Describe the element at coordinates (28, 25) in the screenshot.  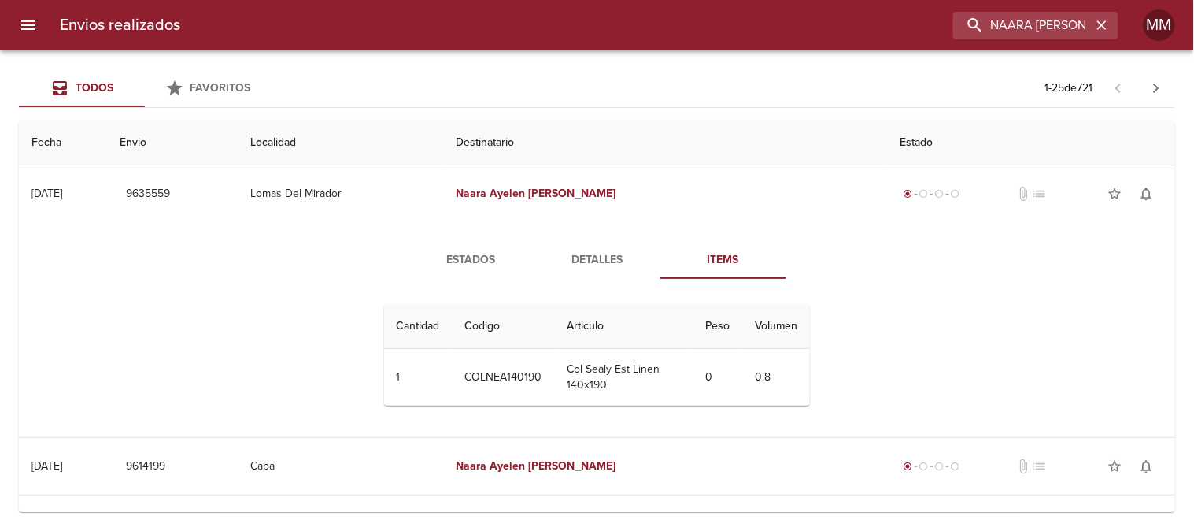
I see `button: menu` at that location.